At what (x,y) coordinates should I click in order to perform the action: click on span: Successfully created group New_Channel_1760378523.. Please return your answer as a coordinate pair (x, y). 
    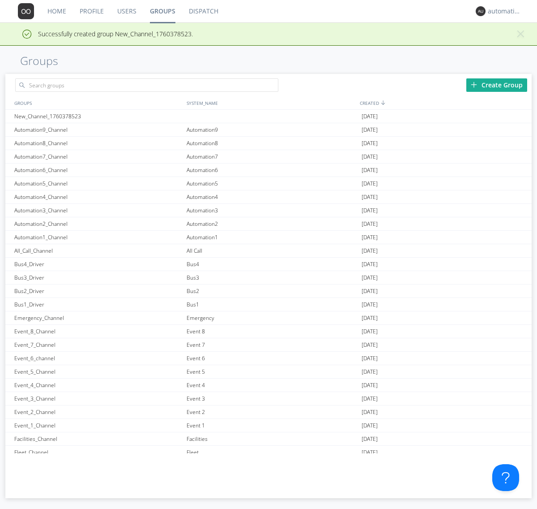
    Looking at the image, I should click on (100, 34).